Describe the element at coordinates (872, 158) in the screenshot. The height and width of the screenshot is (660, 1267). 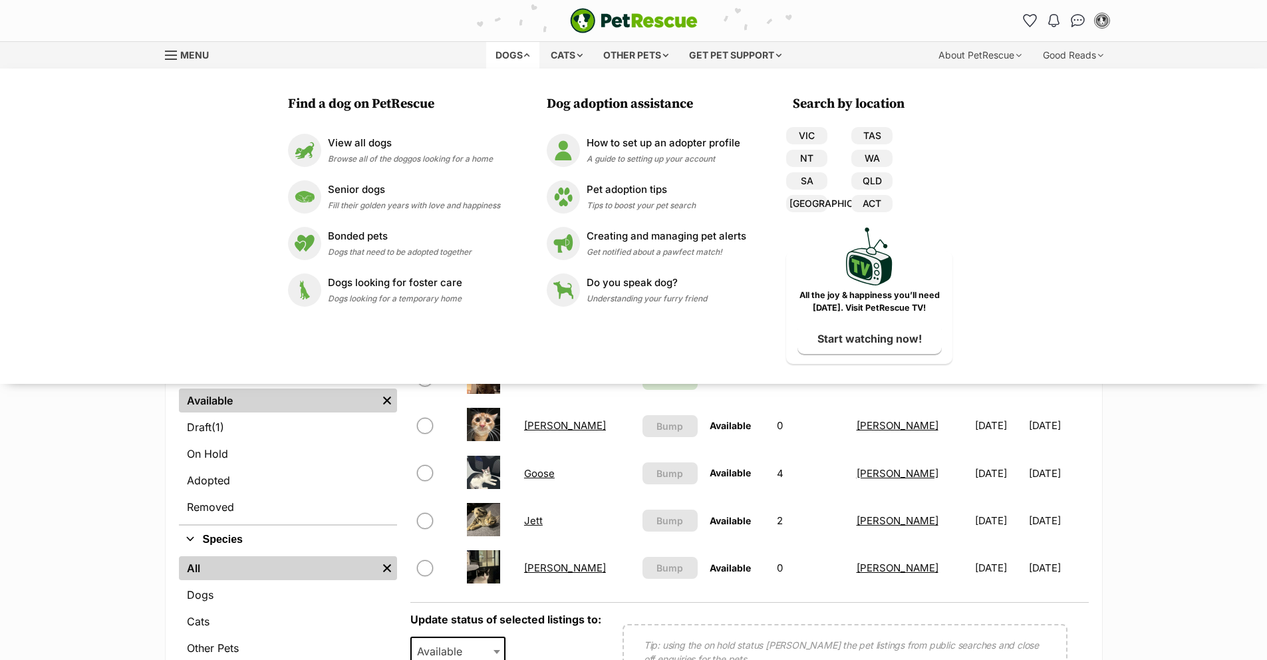
I see `a: WA` at that location.